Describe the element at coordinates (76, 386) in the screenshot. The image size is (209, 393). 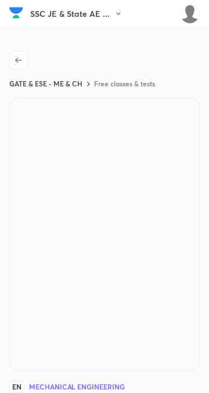
I see `h4: Mechanical Engineering` at that location.